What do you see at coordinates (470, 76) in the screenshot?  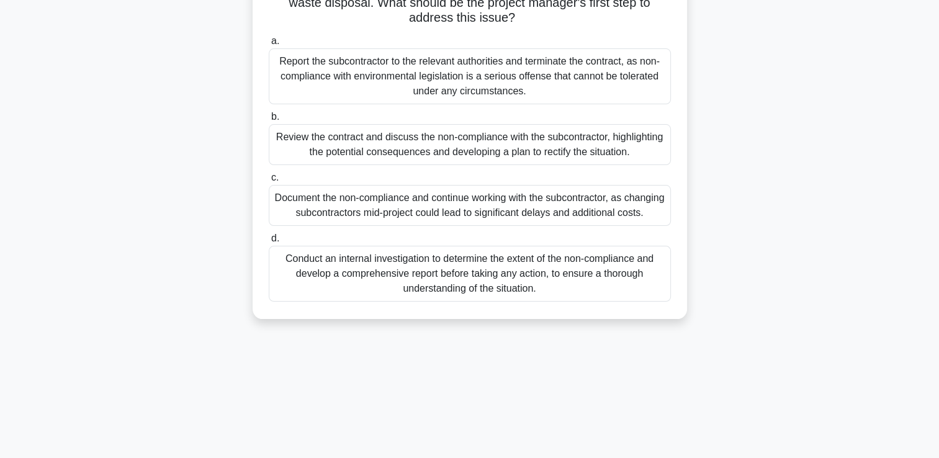 I see `div: Report the subcontractor to the relevant authorities and terminate the contract, as non-complianc...` at bounding box center [470, 76].